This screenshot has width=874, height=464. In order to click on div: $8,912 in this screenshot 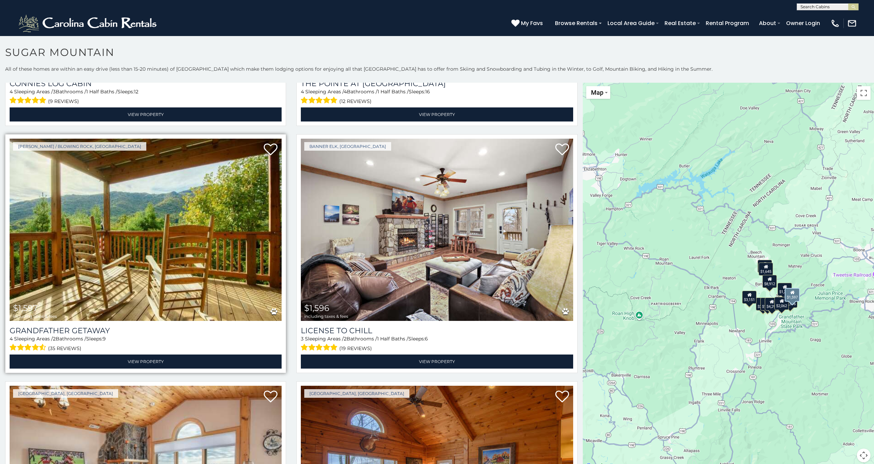, I will do `click(769, 282)`.